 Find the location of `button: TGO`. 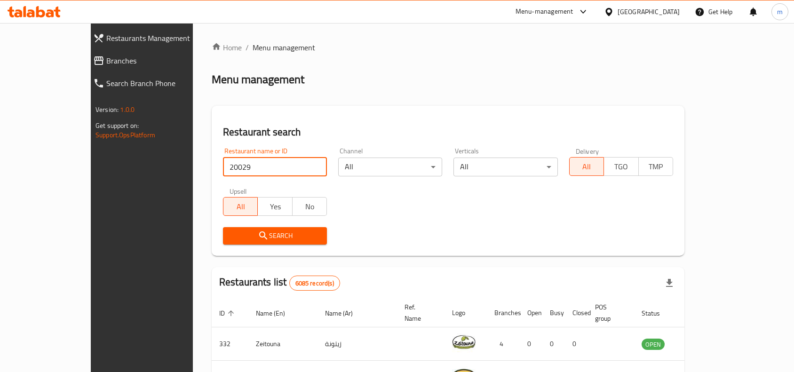

button: TGO is located at coordinates (621, 167).